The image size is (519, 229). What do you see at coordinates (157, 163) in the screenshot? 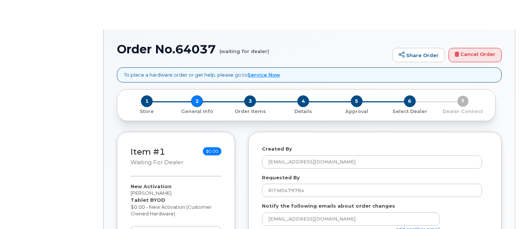
I see `small: waiting for dealer` at bounding box center [157, 163].